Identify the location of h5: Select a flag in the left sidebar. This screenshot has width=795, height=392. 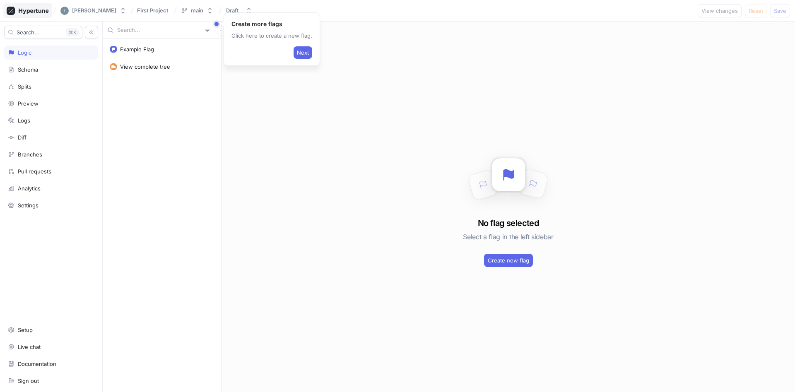
(508, 237).